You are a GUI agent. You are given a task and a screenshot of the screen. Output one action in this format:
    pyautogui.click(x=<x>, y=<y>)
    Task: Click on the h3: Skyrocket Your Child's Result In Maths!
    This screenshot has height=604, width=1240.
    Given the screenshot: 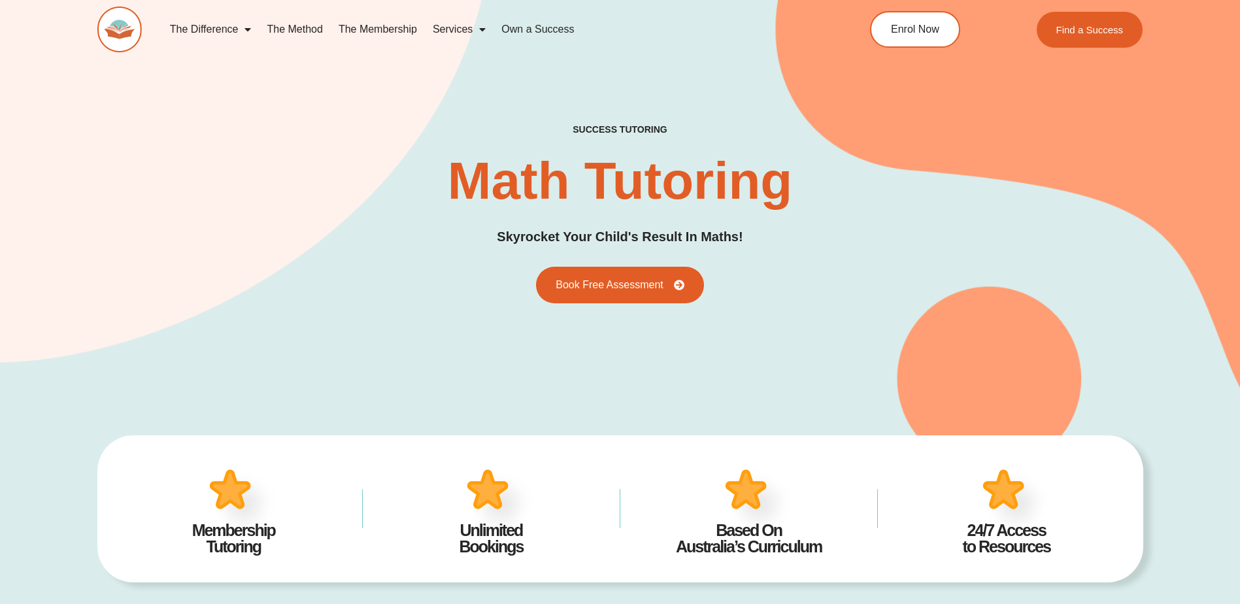 What is the action you would take?
    pyautogui.click(x=620, y=237)
    